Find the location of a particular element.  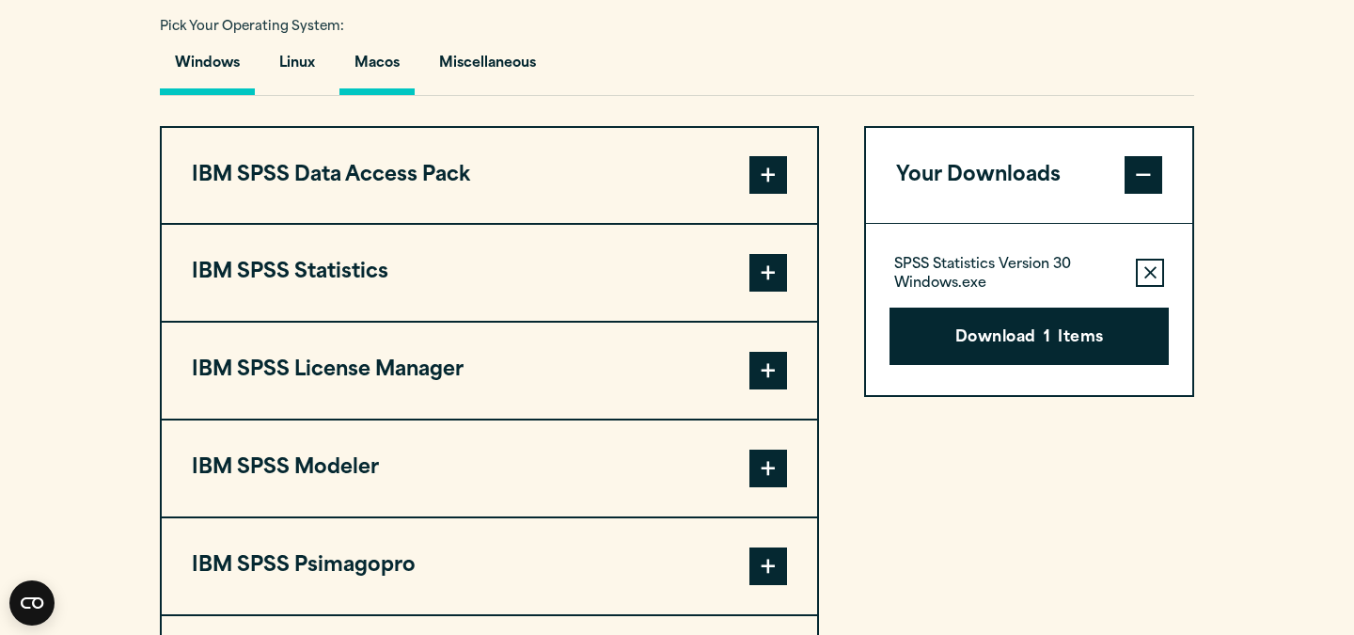

button: Open CMP widget is located at coordinates (32, 603).